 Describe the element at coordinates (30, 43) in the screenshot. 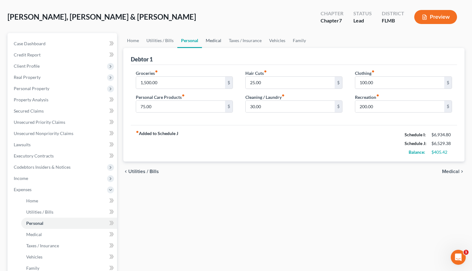

I see `span: Case Dashboard` at that location.